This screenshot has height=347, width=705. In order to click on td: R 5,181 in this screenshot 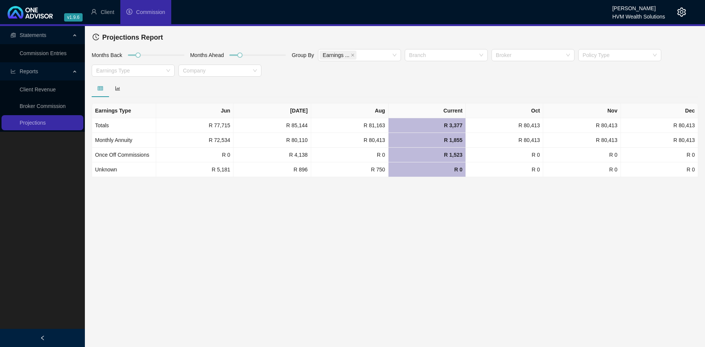, I will do `click(195, 169)`.